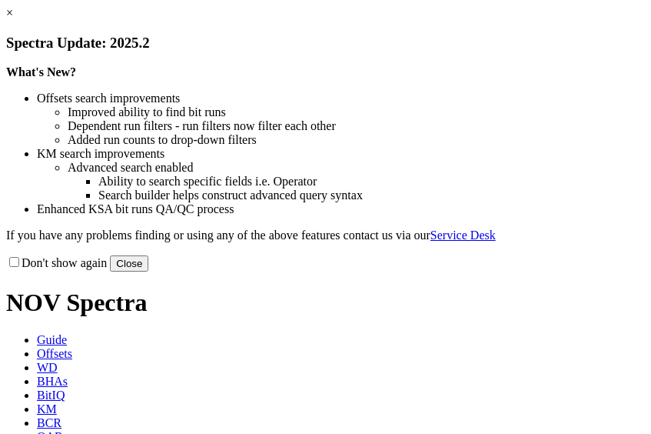 The image size is (651, 434). Describe the element at coordinates (14, 261) in the screenshot. I see `input: Don't show again` at that location.